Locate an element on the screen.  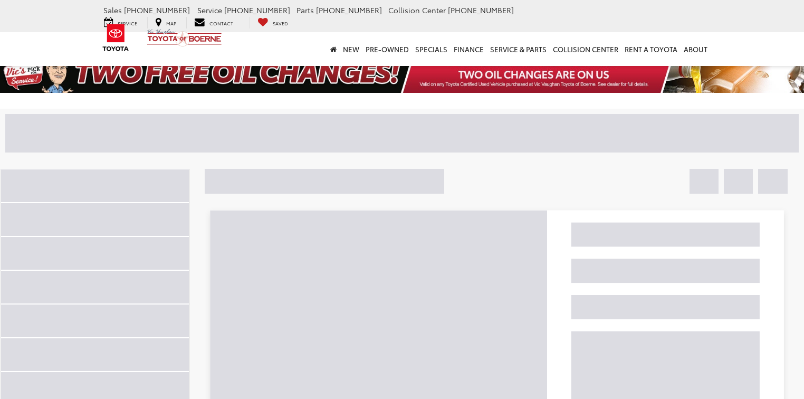
a: Finance is located at coordinates (469, 49).